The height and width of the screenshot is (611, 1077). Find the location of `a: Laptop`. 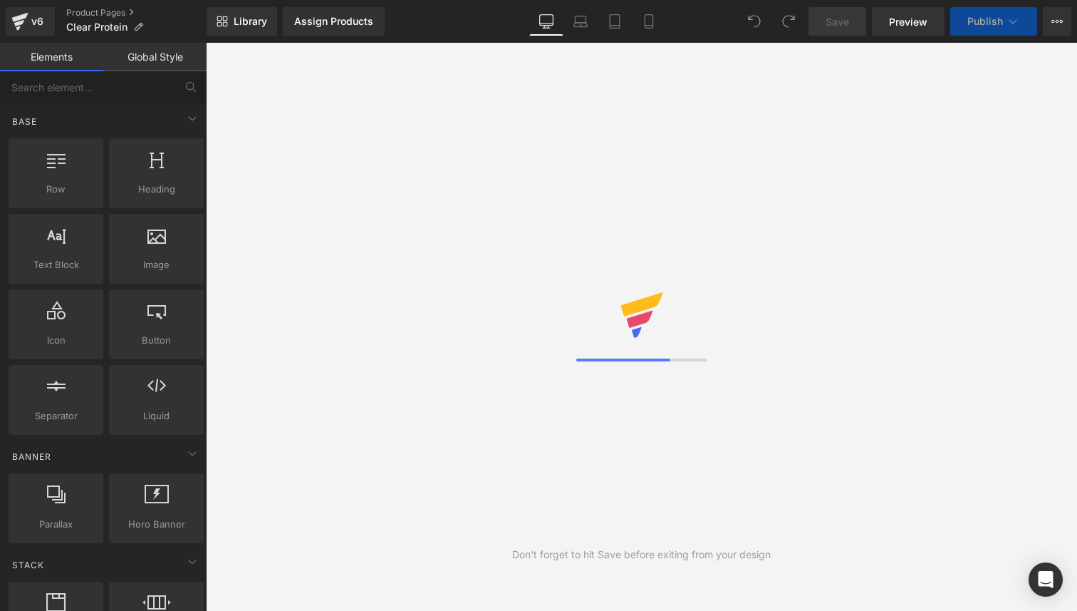

a: Laptop is located at coordinates (581, 21).